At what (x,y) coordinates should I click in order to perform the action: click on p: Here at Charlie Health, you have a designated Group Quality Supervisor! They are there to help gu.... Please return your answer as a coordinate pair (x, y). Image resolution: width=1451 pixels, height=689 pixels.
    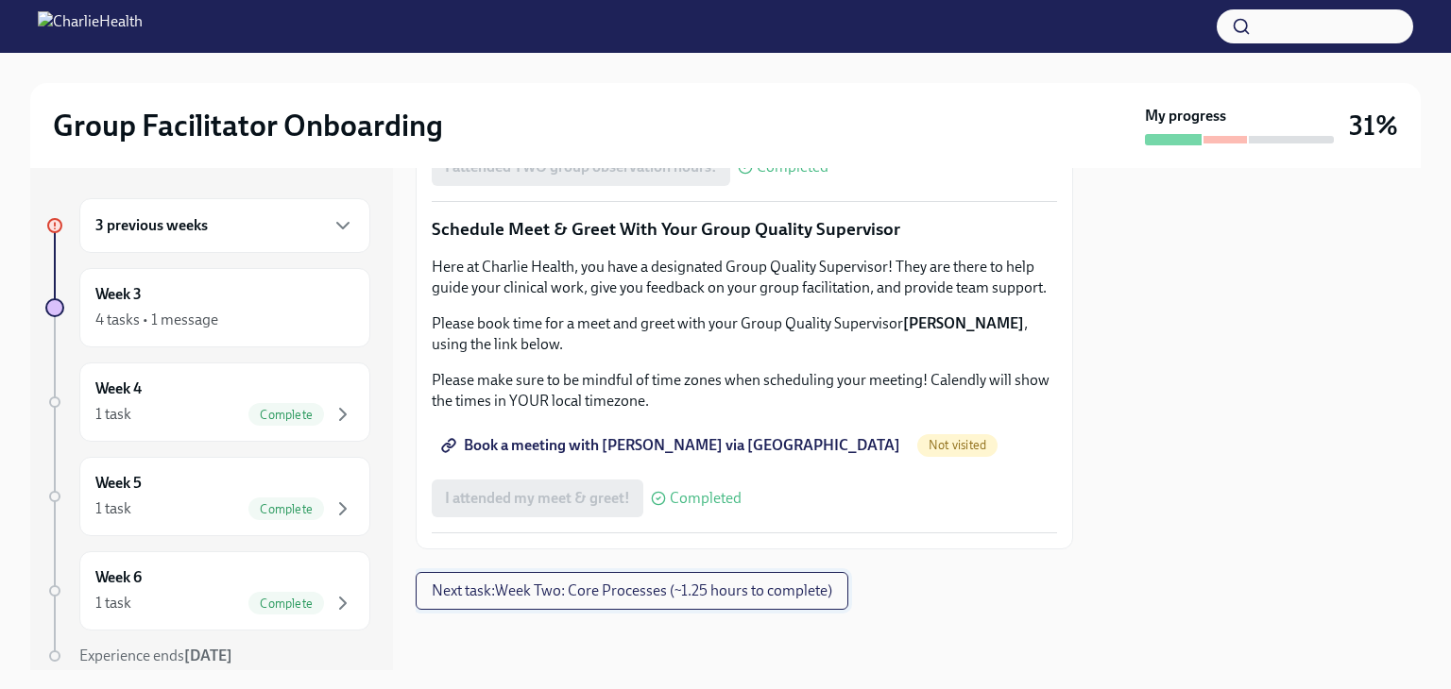
    Looking at the image, I should click on (744, 278).